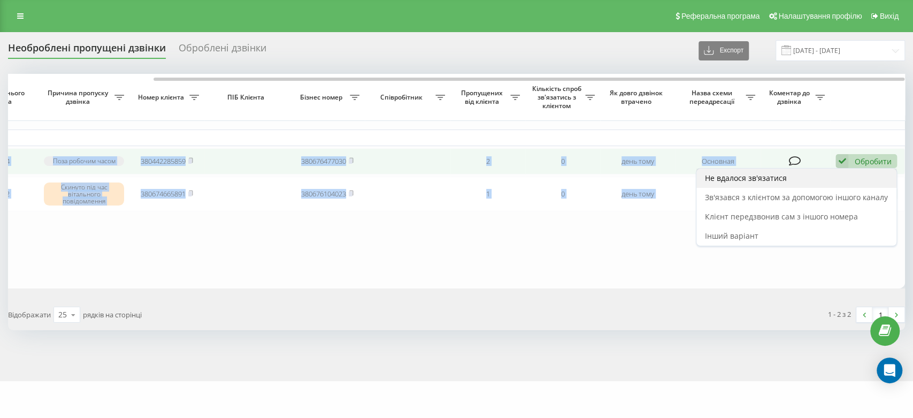  What do you see at coordinates (781, 216) in the screenshot?
I see `span: Клієнт передзвонив сам з іншого номера` at bounding box center [781, 216].